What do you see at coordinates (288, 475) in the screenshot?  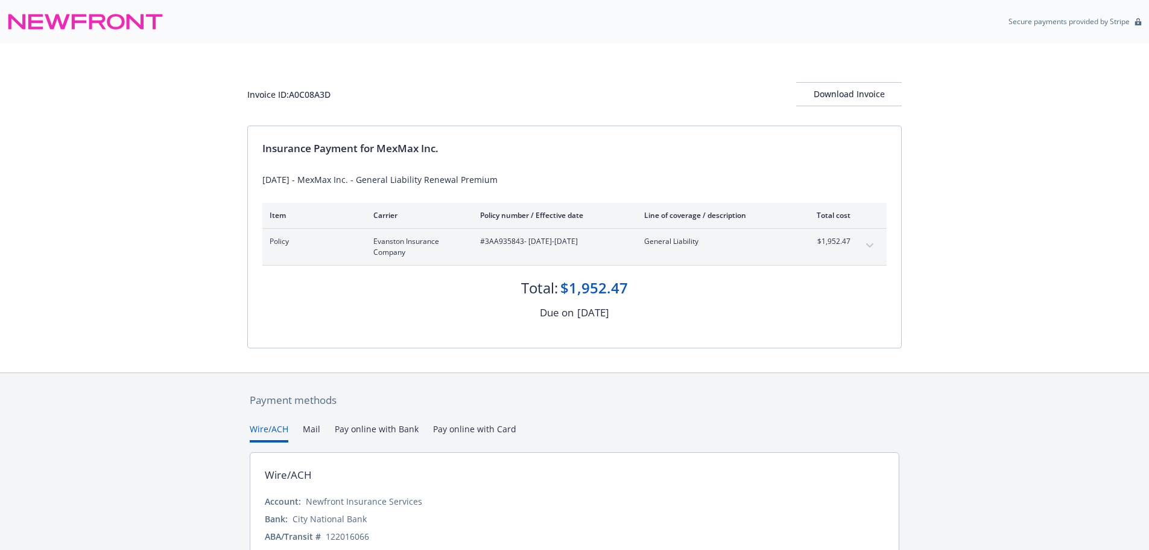 I see `div: Wire/ACH` at bounding box center [288, 475].